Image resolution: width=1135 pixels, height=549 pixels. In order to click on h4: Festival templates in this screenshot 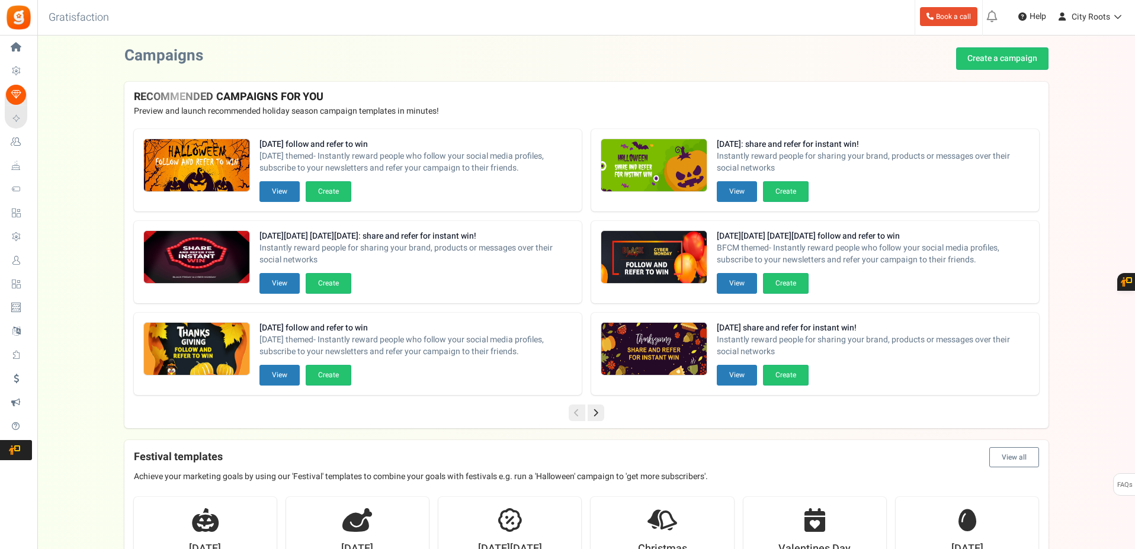, I will do `click(587, 457)`.